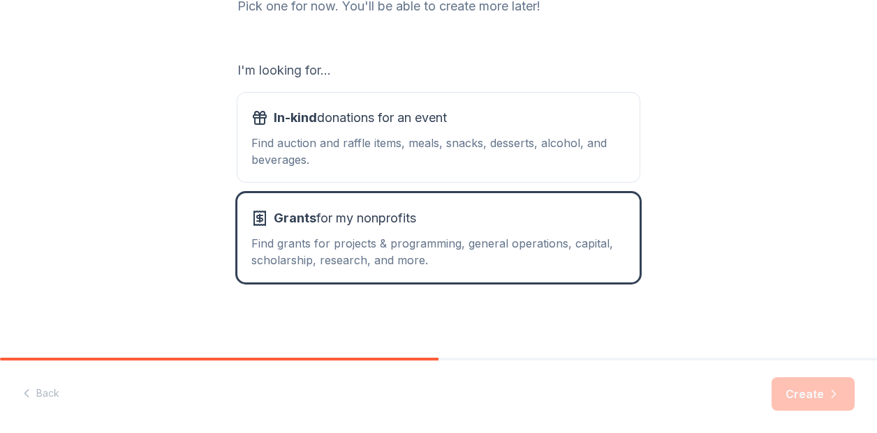  Describe the element at coordinates (438, 138) in the screenshot. I see `button: In-kinddonations for an eventFind auction and raffle items, meals, snacks, desserts, alcohol, and...` at that location.